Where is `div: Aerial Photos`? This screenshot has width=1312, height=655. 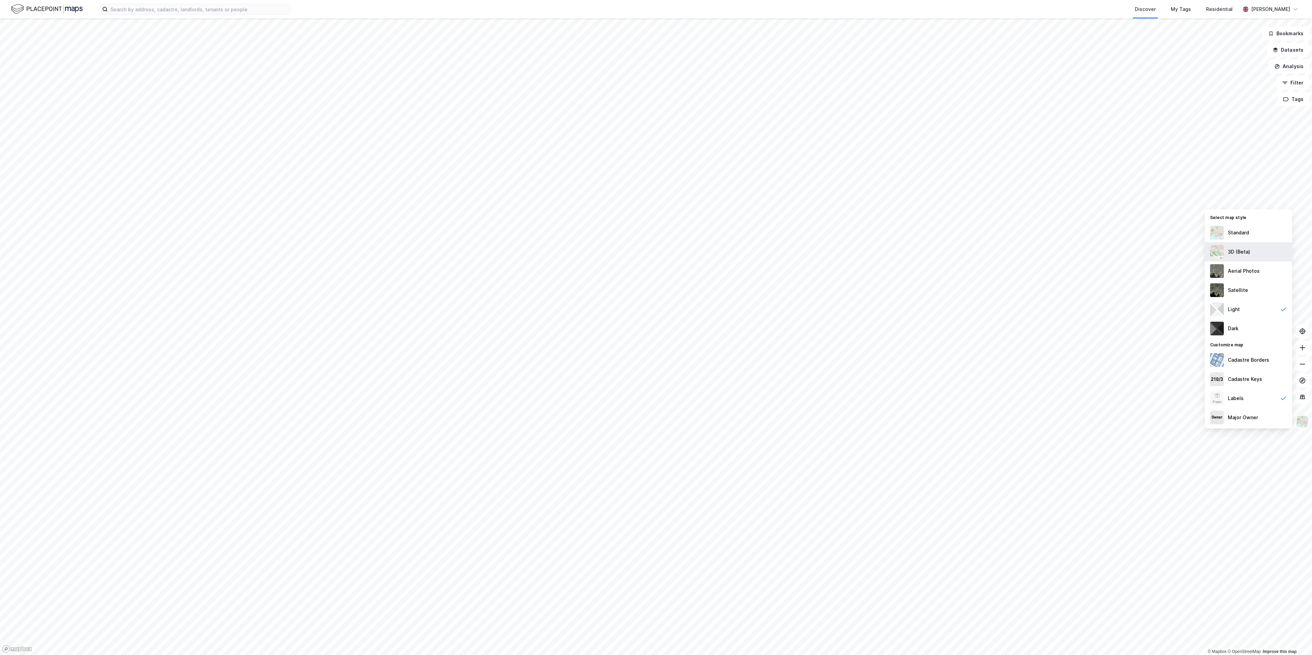
div: Aerial Photos is located at coordinates (1244, 271).